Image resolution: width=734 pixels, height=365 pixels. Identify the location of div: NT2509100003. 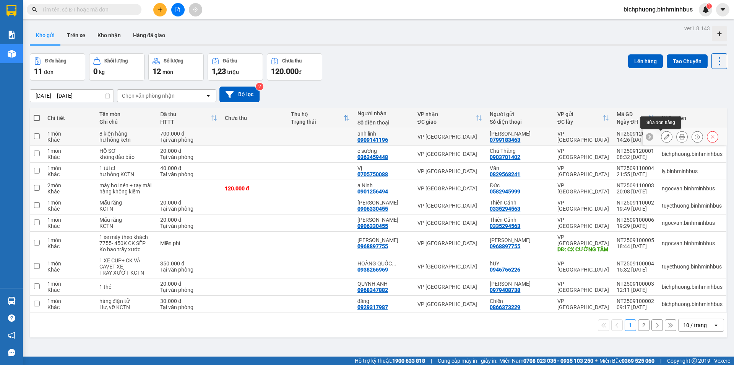
(636, 283).